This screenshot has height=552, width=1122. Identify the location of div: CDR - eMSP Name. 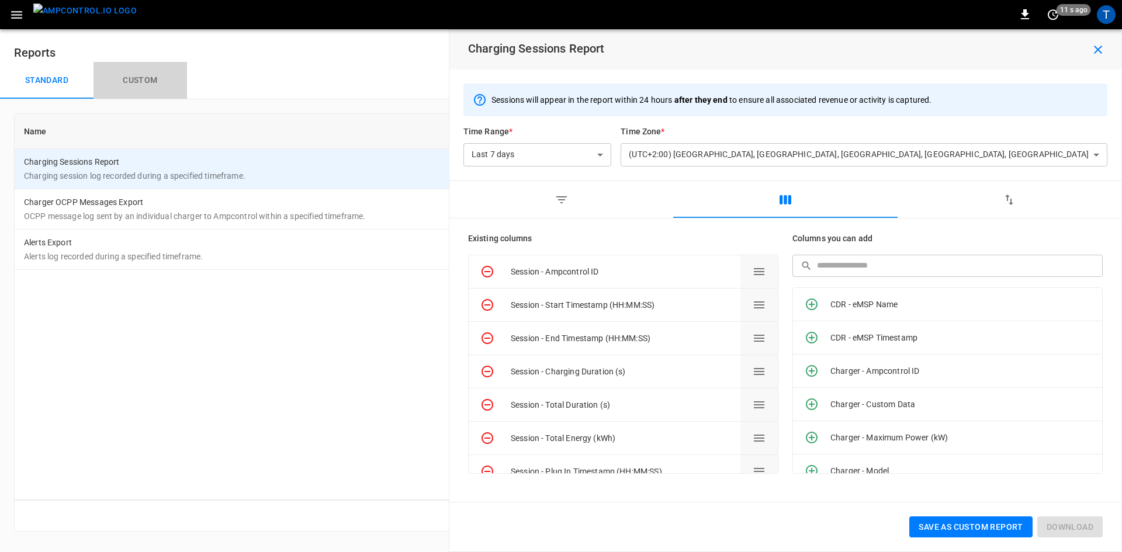
(947, 304).